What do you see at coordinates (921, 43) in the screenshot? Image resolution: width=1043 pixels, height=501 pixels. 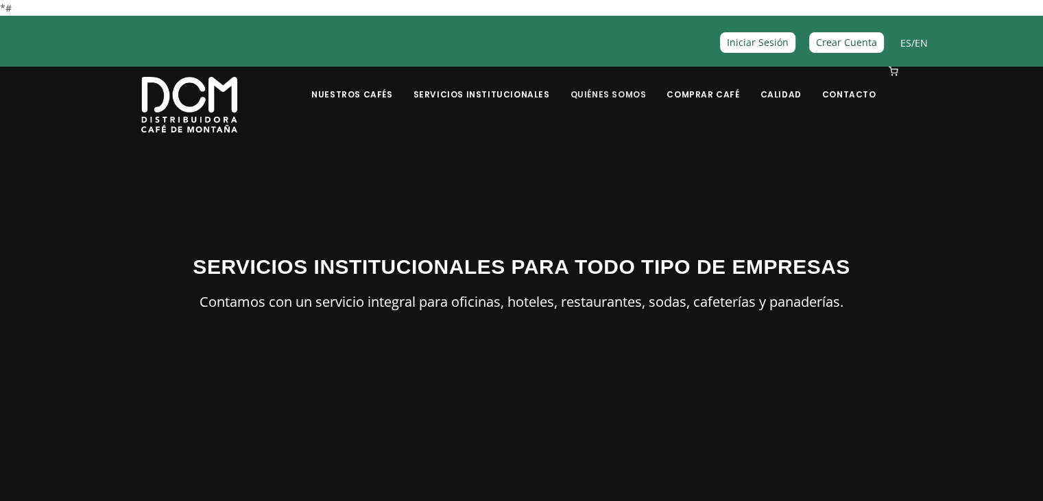 I see `a: EN` at bounding box center [921, 43].